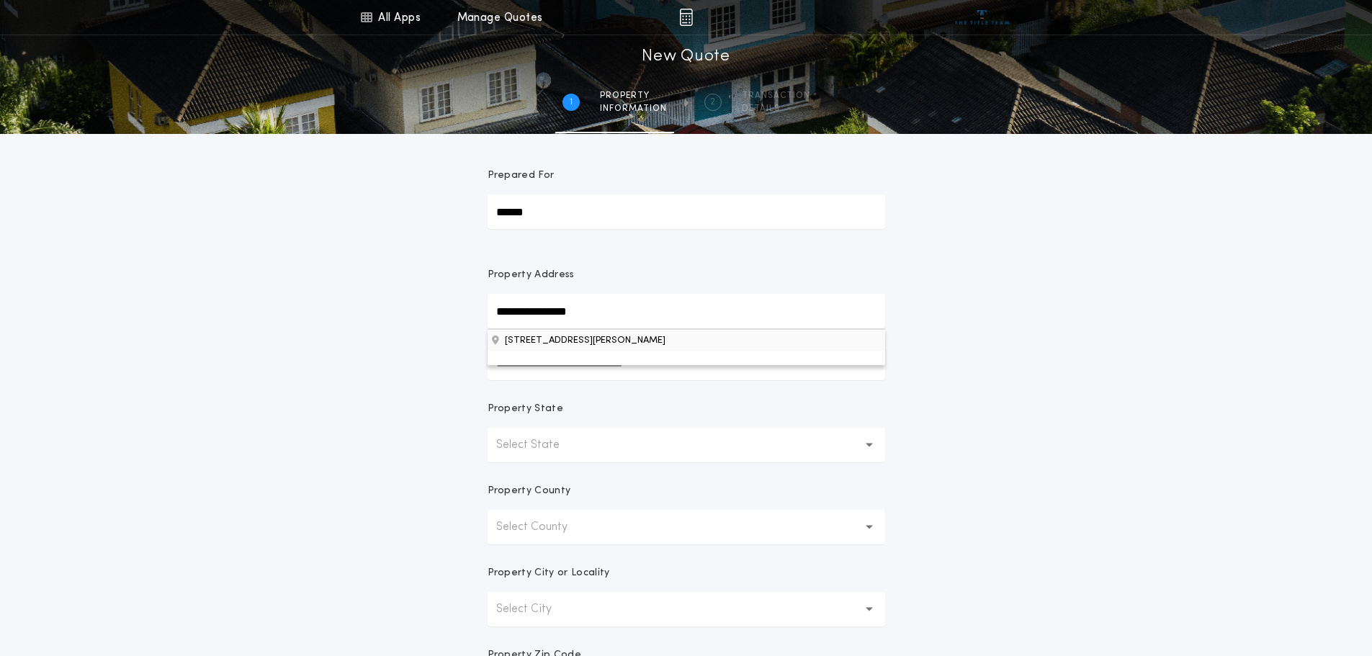 The height and width of the screenshot is (656, 1372). Describe the element at coordinates (687, 527) in the screenshot. I see `button: Select County` at that location.